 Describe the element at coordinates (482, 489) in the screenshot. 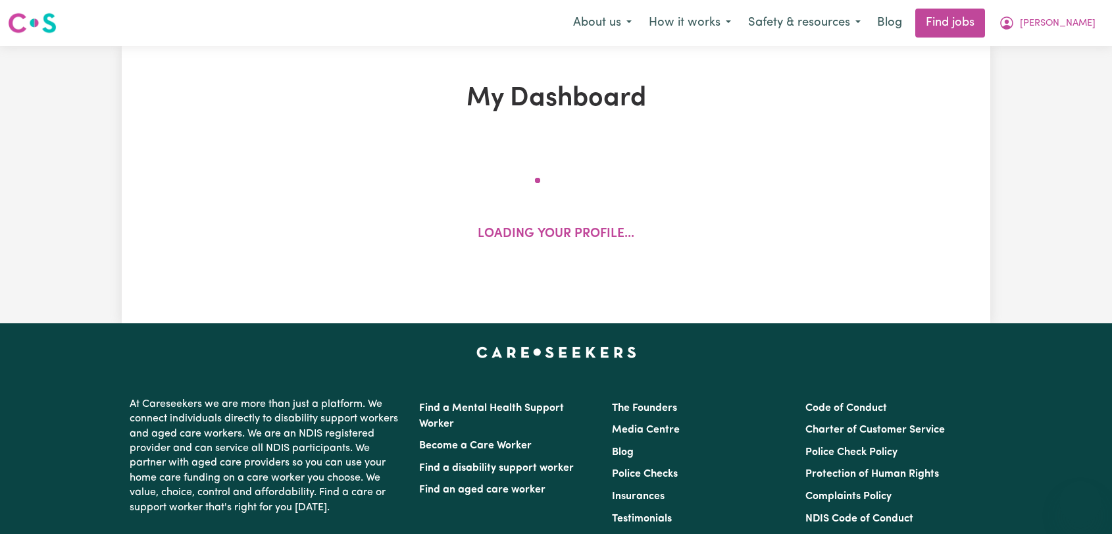

I see `a: Find an aged care worker` at that location.